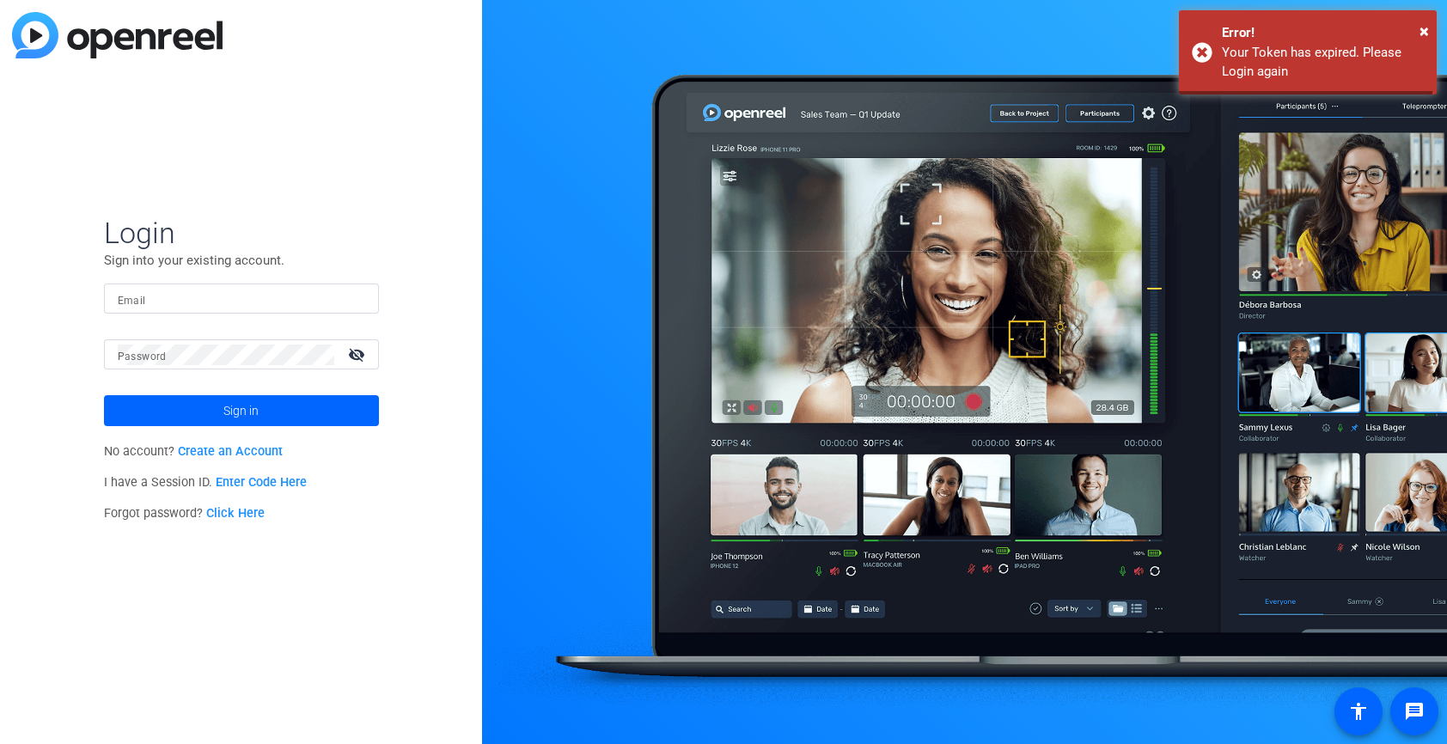 This screenshot has width=1447, height=744. Describe the element at coordinates (241, 299) in the screenshot. I see `input: Enter Email Address` at that location.